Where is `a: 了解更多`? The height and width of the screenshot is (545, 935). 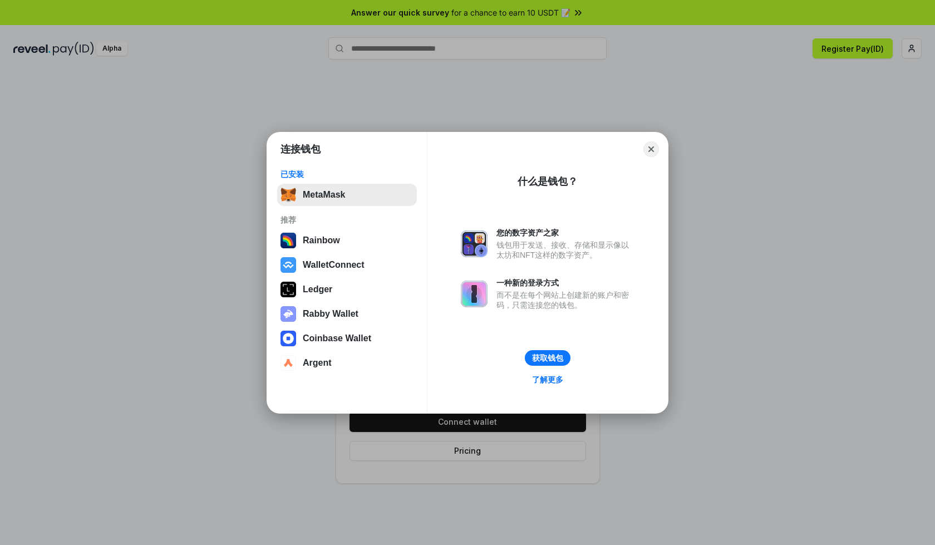
a: 了解更多 is located at coordinates (548, 380).